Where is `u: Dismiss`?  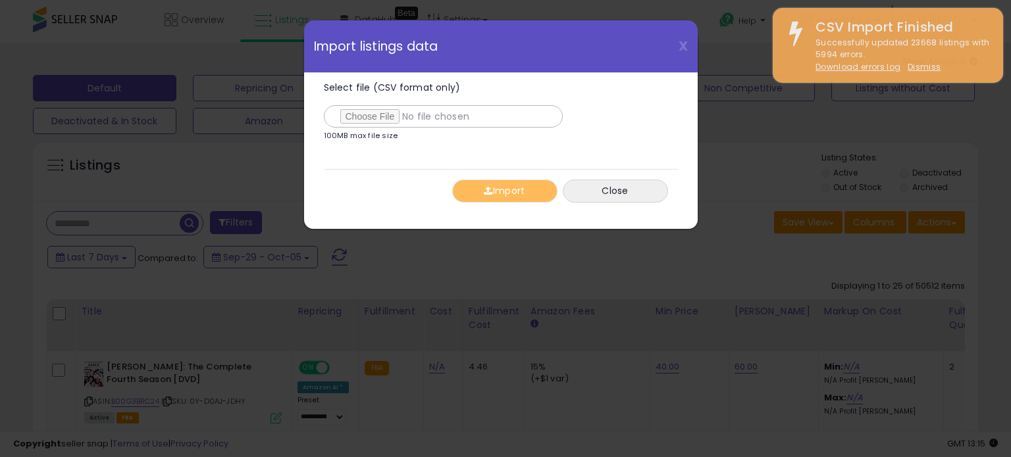 u: Dismiss is located at coordinates (924, 66).